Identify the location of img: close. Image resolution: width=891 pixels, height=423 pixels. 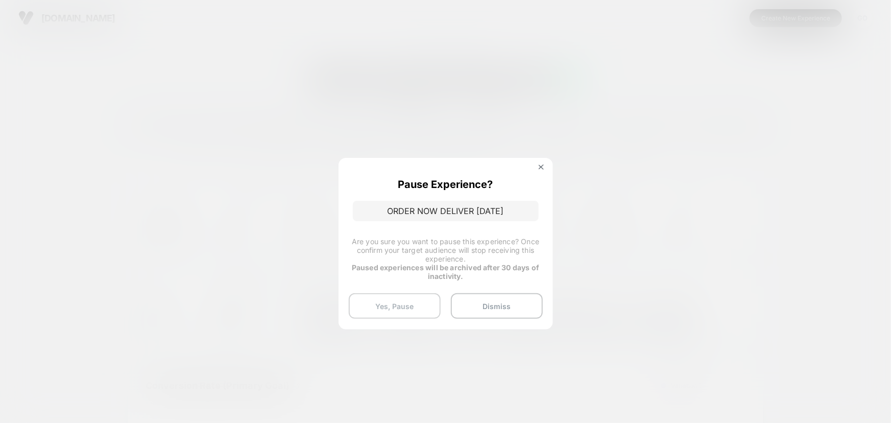
(542, 167).